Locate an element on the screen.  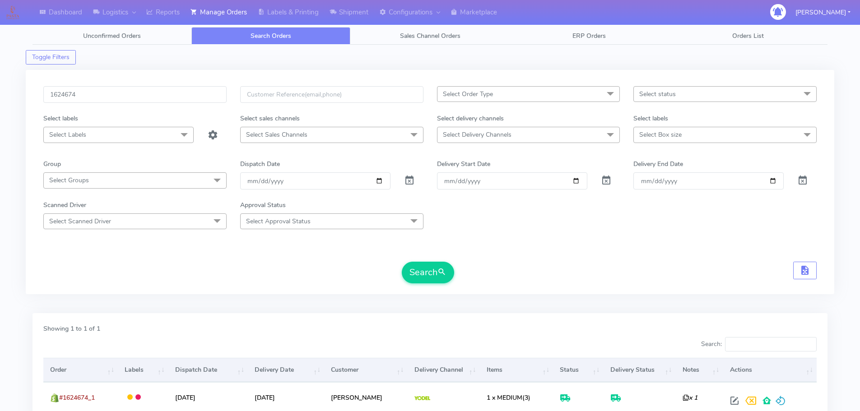
th: Actions: activate to sort column ascending is located at coordinates (770, 370).